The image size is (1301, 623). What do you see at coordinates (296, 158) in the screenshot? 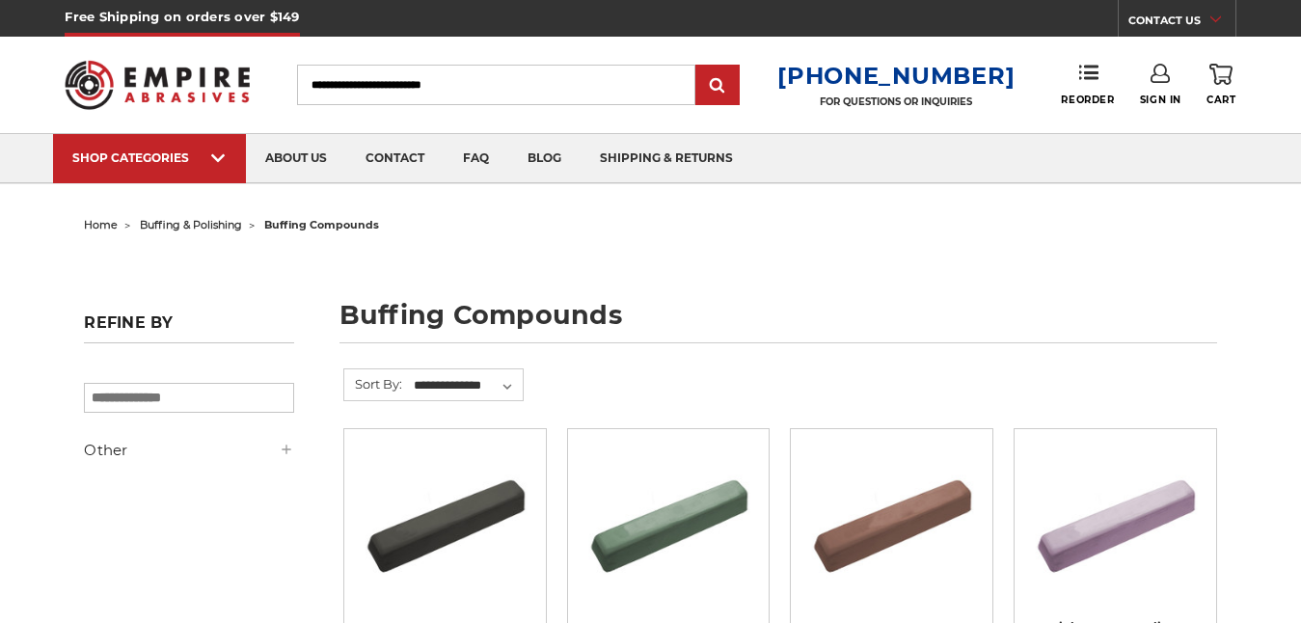
I see `a: about us` at bounding box center [296, 158].